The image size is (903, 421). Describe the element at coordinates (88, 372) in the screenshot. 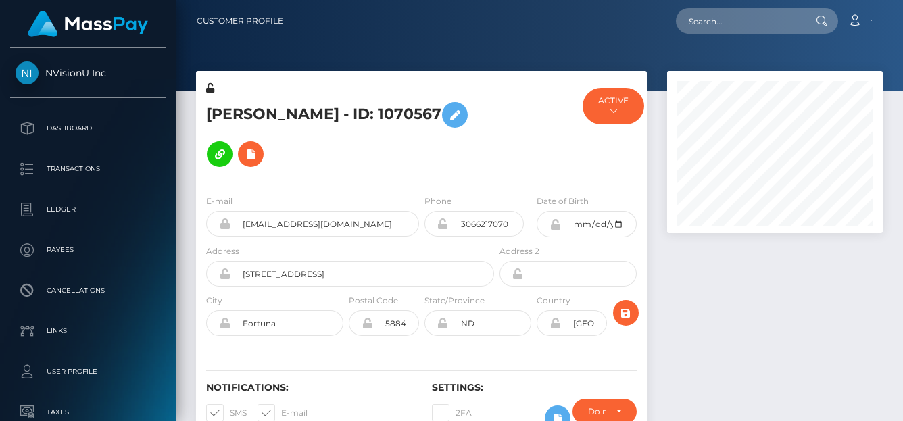

I see `p: User Profile` at that location.